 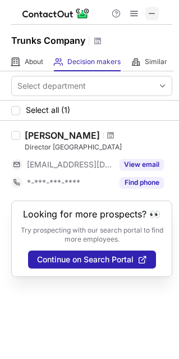 What do you see at coordinates (92, 260) in the screenshot?
I see `button: Continue on Search Portal` at bounding box center [92, 260].